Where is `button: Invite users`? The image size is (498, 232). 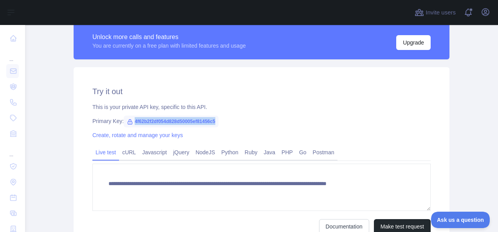 button: Invite users is located at coordinates (435, 13).